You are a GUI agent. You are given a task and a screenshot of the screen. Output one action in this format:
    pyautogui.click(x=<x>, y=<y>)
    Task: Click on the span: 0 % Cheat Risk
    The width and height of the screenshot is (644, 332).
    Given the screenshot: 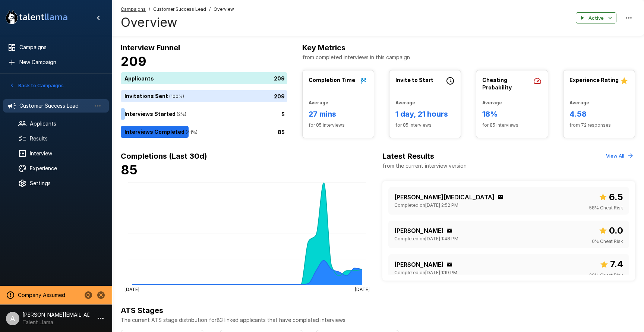 What is the action you would take?
    pyautogui.click(x=607, y=241)
    